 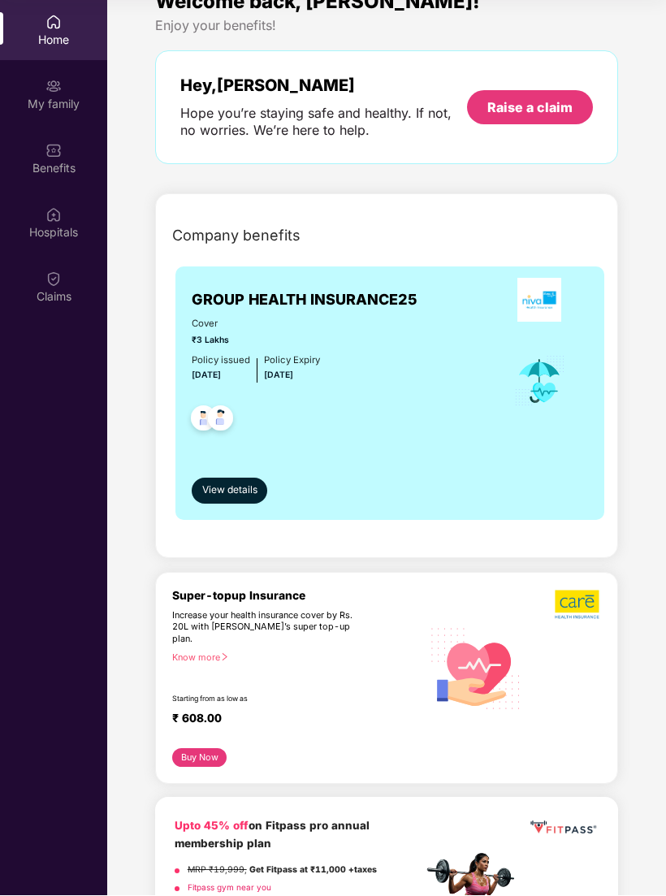 I want to click on div: Hope you’re staying safe and healthy. If not, no worries. We’re here to help., so click(x=324, y=123).